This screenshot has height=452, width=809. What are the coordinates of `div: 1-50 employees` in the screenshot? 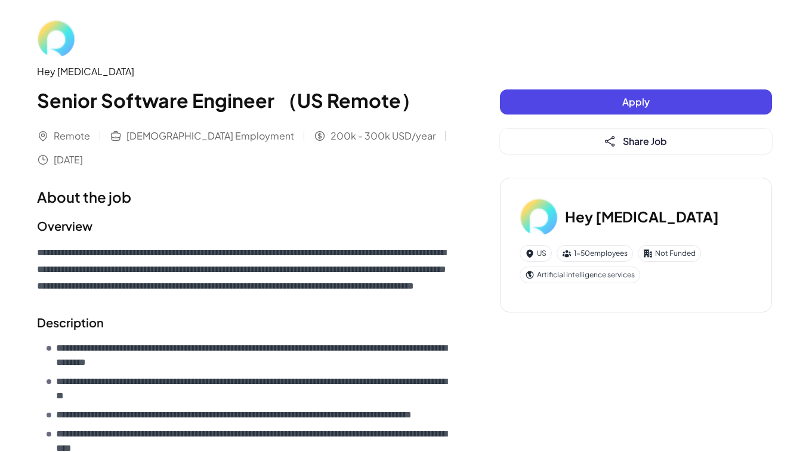 It's located at (595, 254).